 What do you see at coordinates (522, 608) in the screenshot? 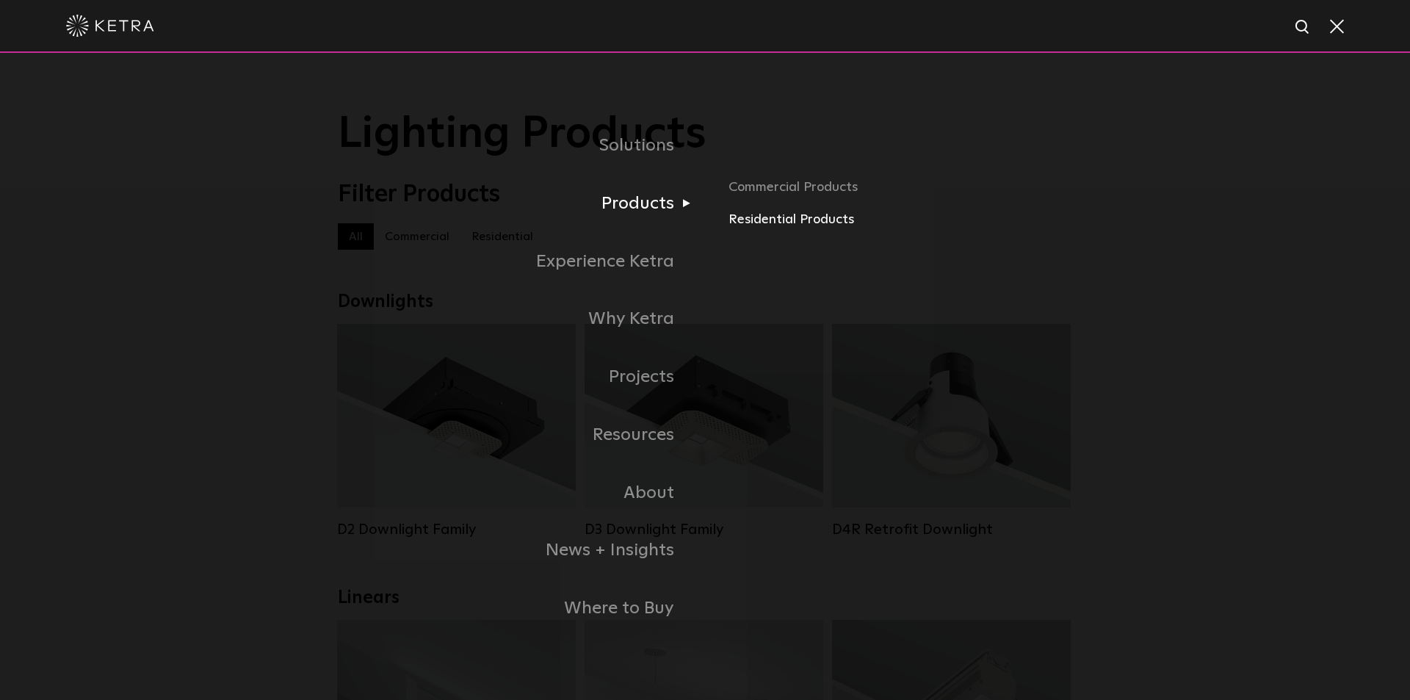
I see `a: Where to Buy` at bounding box center [522, 608].